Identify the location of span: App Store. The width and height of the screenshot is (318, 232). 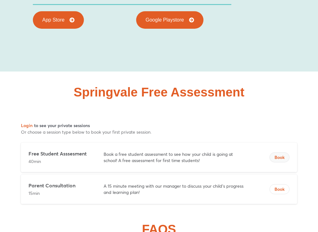
(53, 20).